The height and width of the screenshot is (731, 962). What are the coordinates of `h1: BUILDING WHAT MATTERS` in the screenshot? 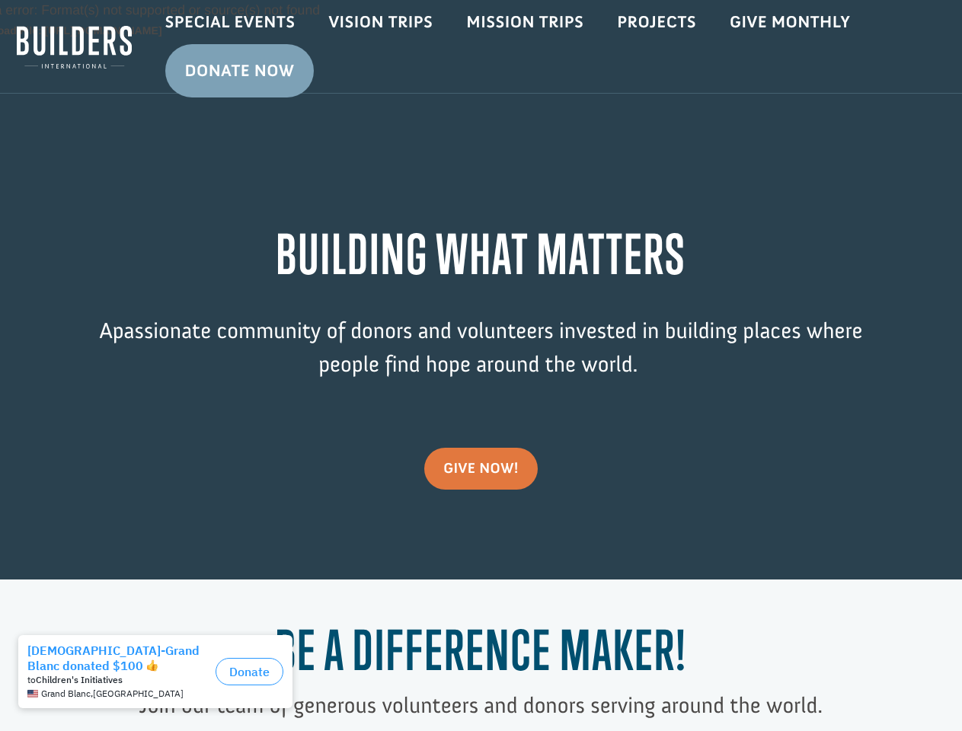 It's located at (481, 258).